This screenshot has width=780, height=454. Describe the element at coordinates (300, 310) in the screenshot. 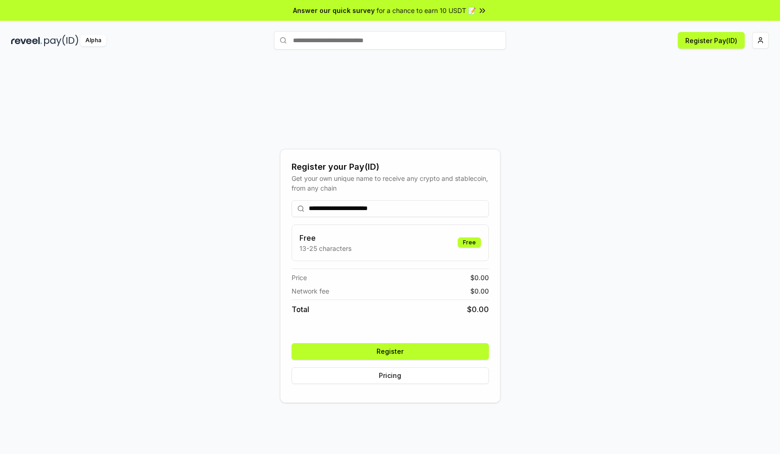

I see `span: Total` at that location.